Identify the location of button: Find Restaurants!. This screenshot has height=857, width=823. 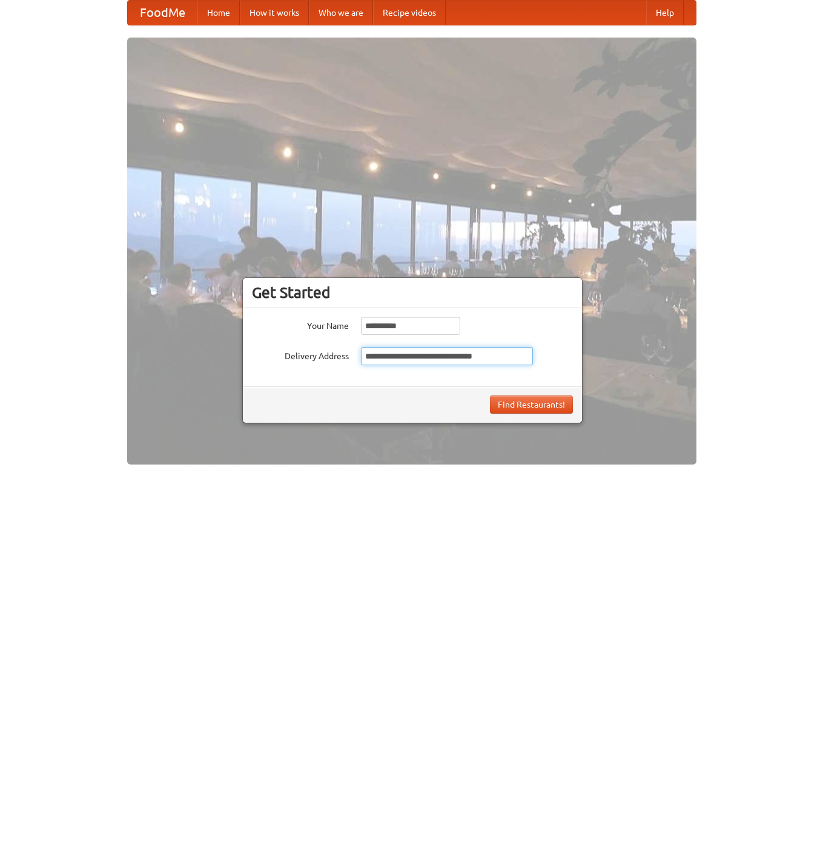
(531, 404).